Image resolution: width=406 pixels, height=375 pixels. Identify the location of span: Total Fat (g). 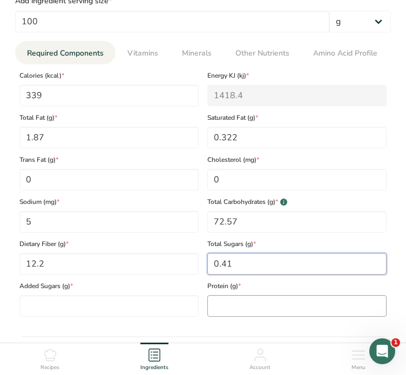
(109, 118).